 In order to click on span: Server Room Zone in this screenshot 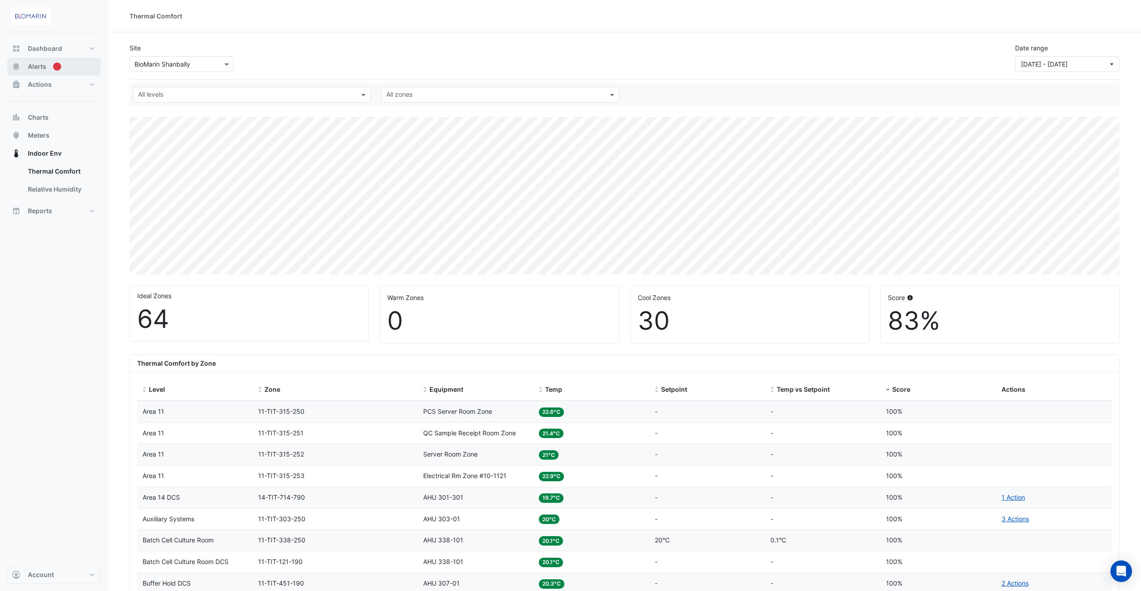, I will do `click(450, 454)`.